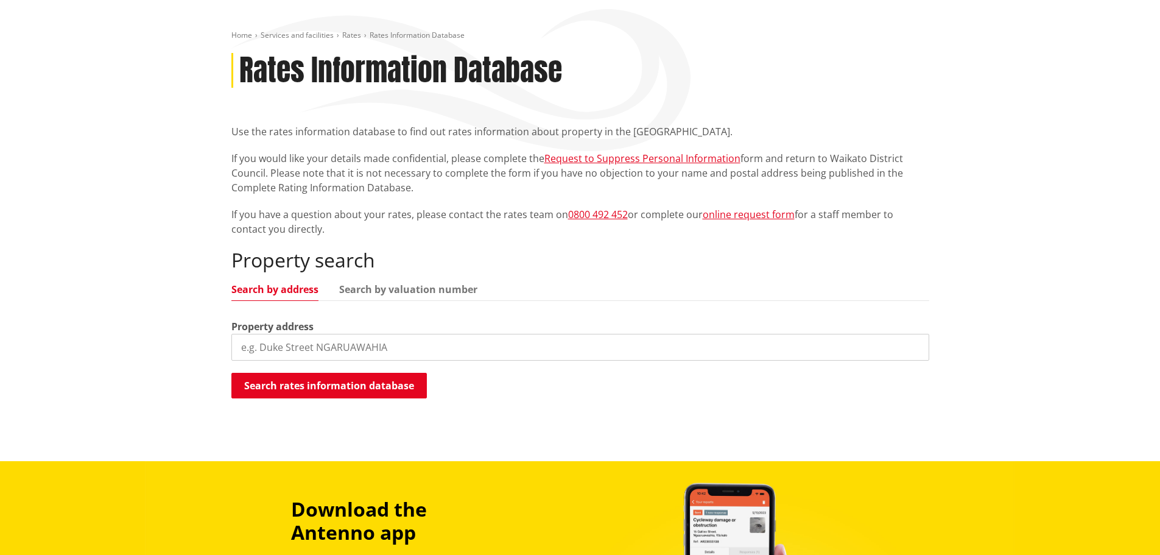 The height and width of the screenshot is (555, 1160). Describe the element at coordinates (598, 214) in the screenshot. I see `a: 0800 492 452` at that location.